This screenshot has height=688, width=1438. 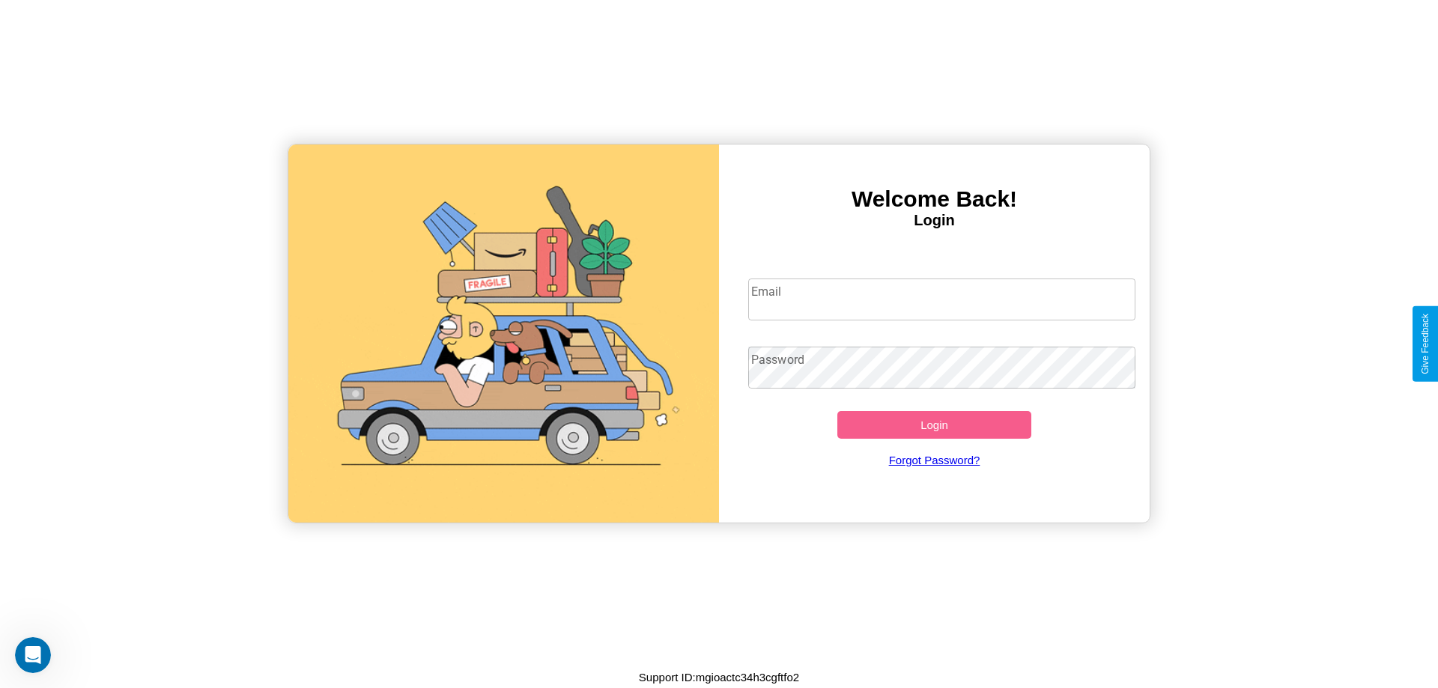 I want to click on div: Give Feedback, so click(x=1425, y=344).